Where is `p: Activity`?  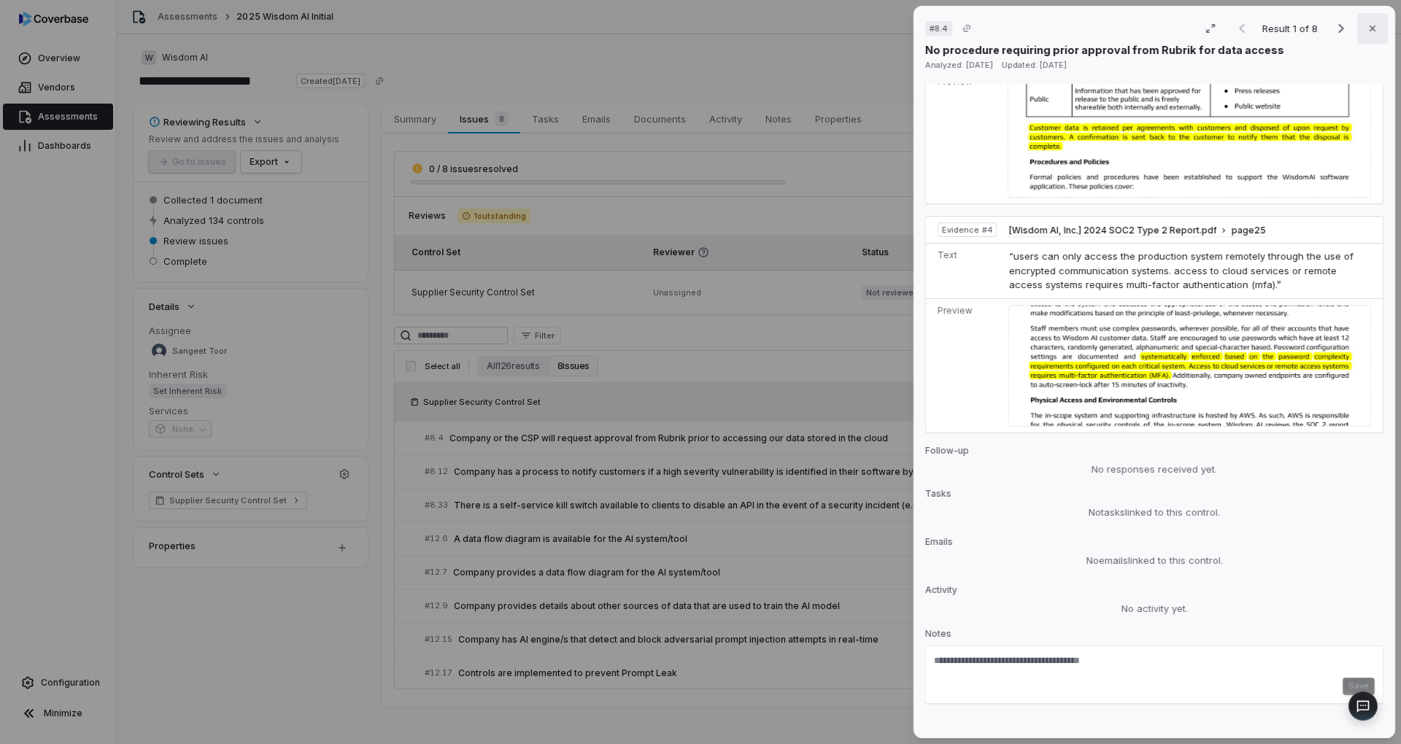
p: Activity is located at coordinates (1154, 593).